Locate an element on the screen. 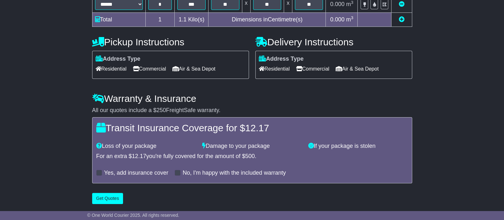 The image size is (504, 220). label: Yes, add insurance cover is located at coordinates (136, 173).